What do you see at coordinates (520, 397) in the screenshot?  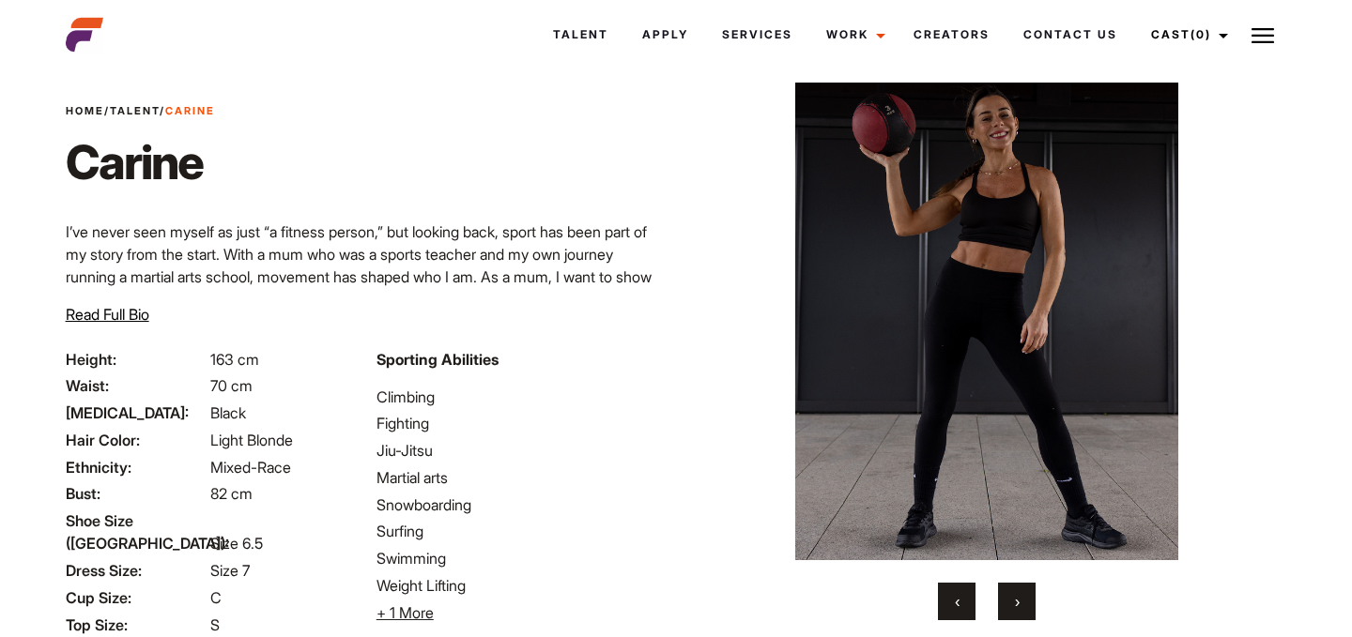 I see `li: Climbing` at bounding box center [520, 397].